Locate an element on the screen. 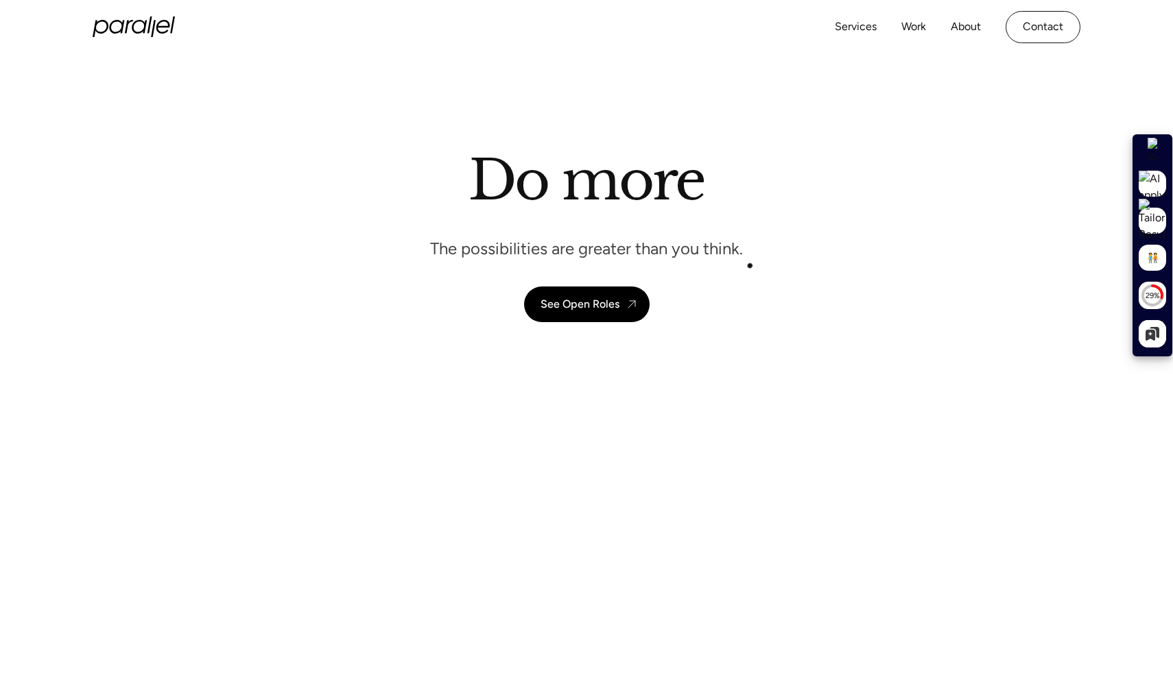  a: home is located at coordinates (134, 27).